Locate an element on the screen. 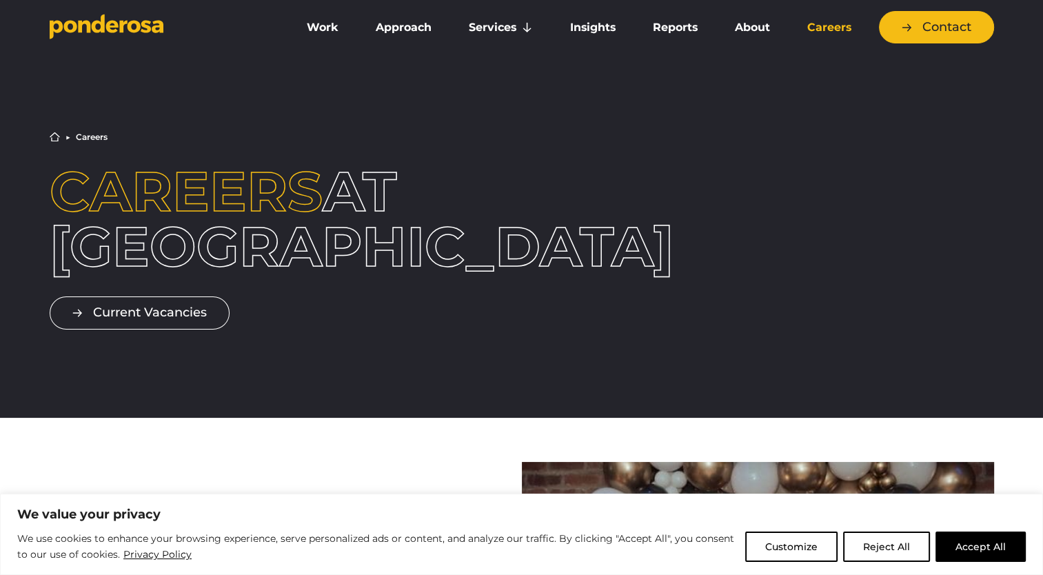 This screenshot has height=575, width=1043. a: Insights is located at coordinates (592, 28).